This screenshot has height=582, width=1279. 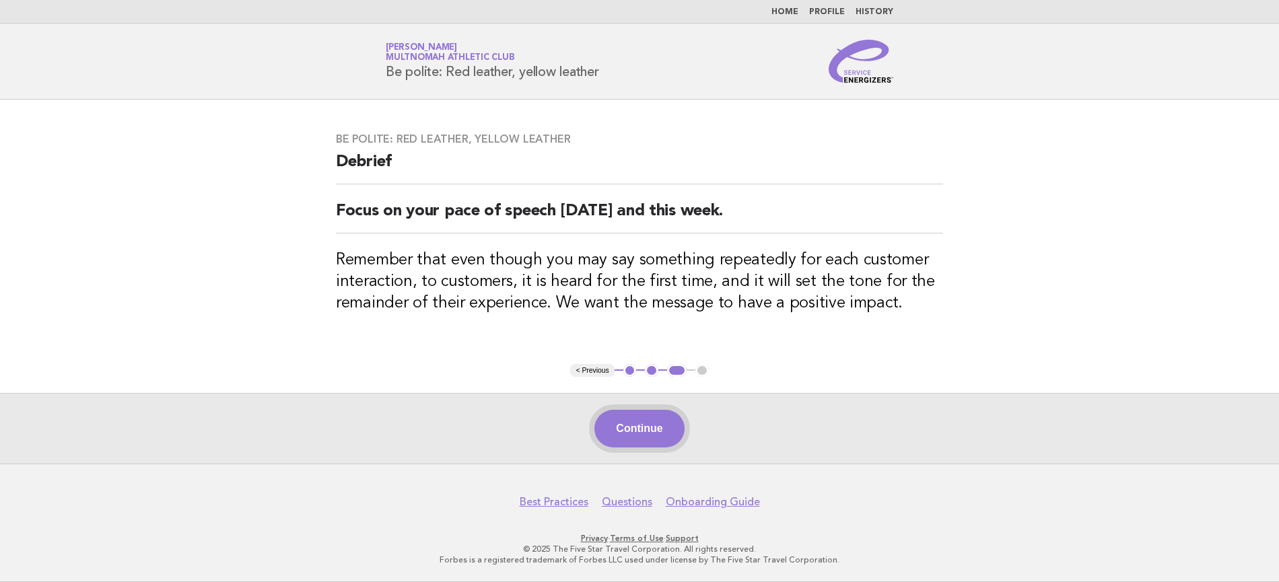 What do you see at coordinates (677, 371) in the screenshot?
I see `button: 3` at bounding box center [677, 371].